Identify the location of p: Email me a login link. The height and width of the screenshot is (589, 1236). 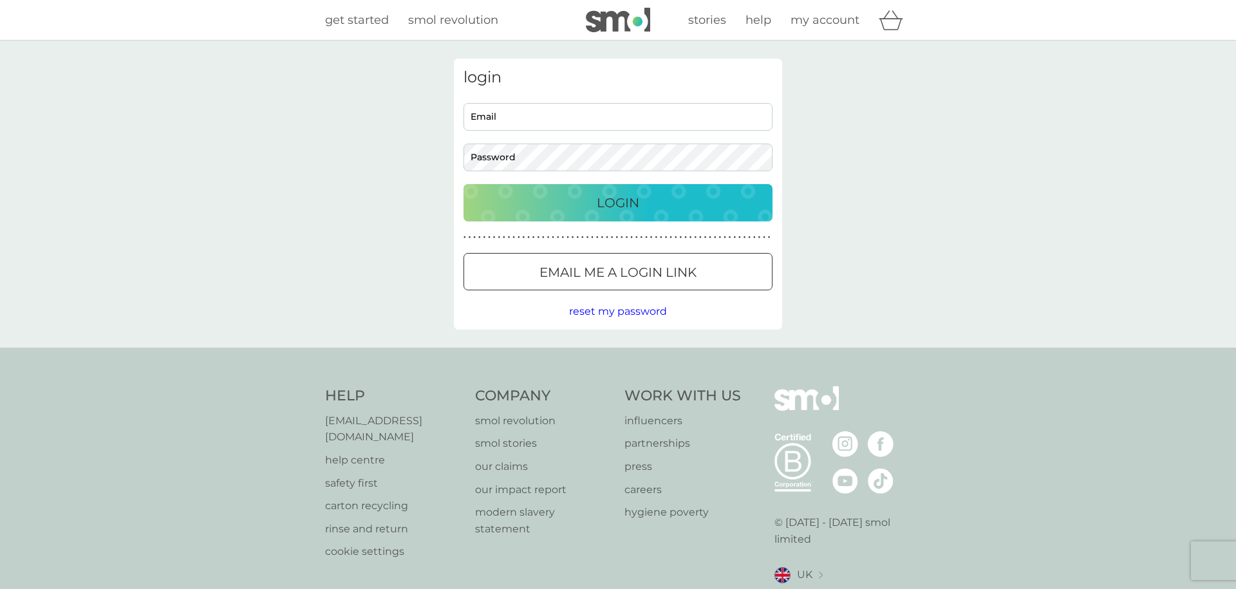
(618, 272).